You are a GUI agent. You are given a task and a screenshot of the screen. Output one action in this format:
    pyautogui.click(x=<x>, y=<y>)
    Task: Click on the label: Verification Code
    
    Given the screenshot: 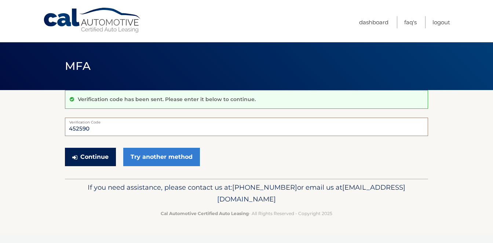 What is the action you would take?
    pyautogui.click(x=247, y=120)
    